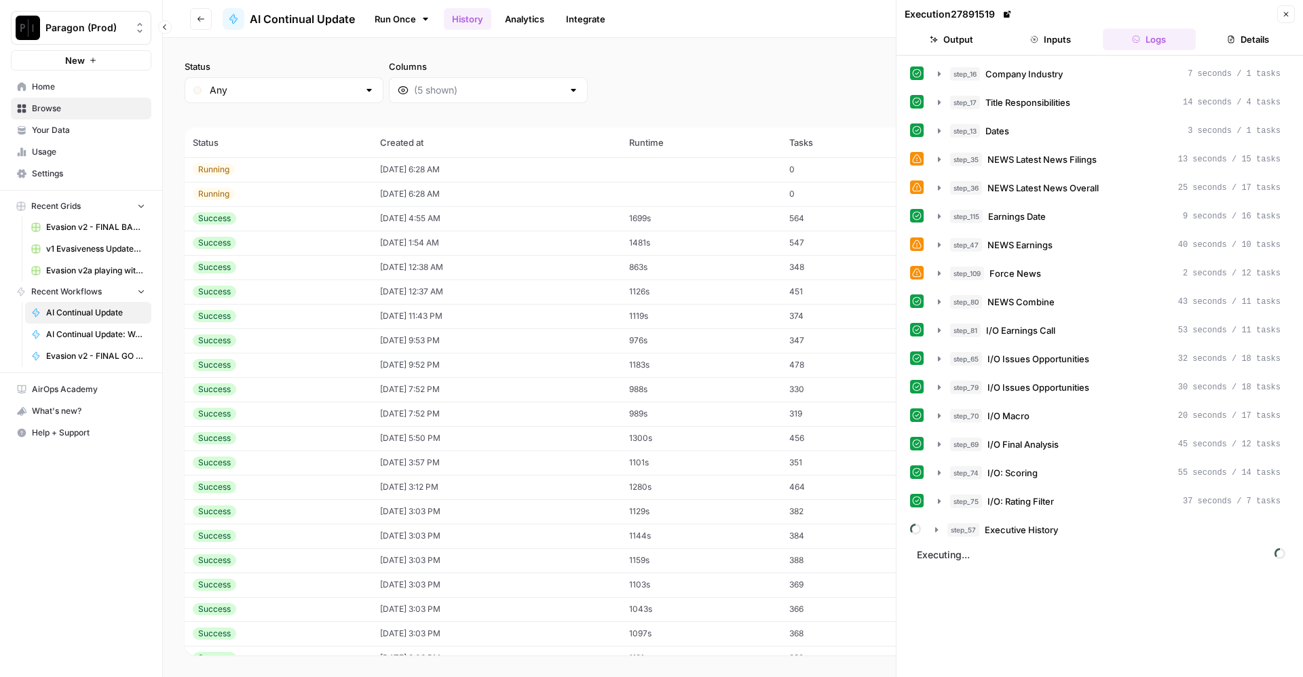 This screenshot has width=1303, height=677. What do you see at coordinates (700, 143) in the screenshot?
I see `th: Runtime` at bounding box center [700, 143].